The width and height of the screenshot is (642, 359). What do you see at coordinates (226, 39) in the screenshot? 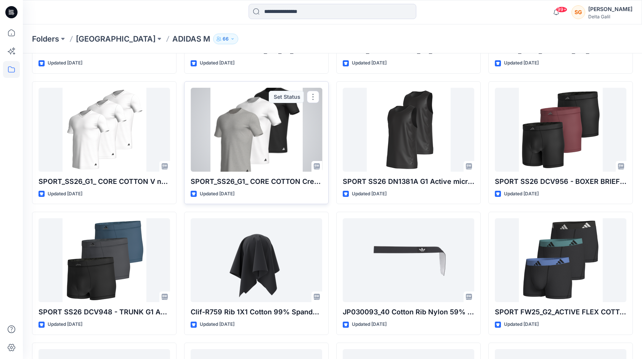
I see `button: 66` at bounding box center [226, 39].